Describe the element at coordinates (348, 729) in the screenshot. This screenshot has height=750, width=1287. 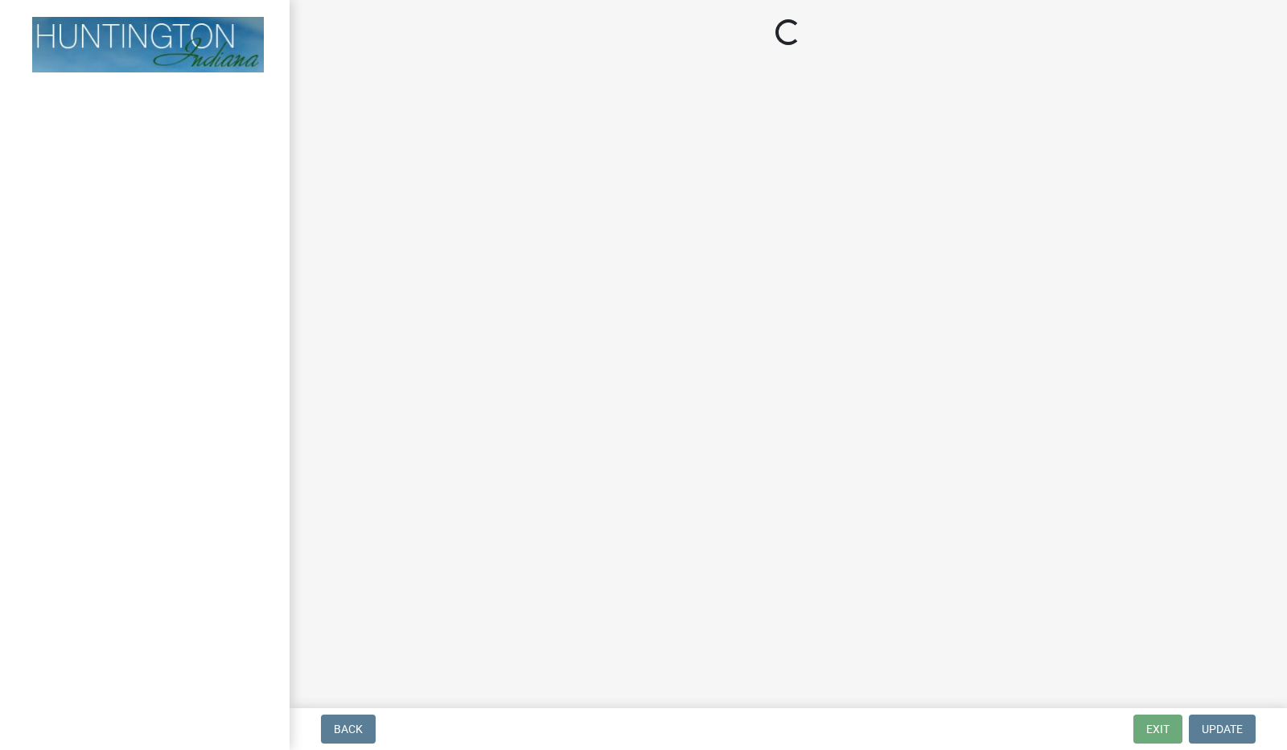
I see `button: Back` at that location.